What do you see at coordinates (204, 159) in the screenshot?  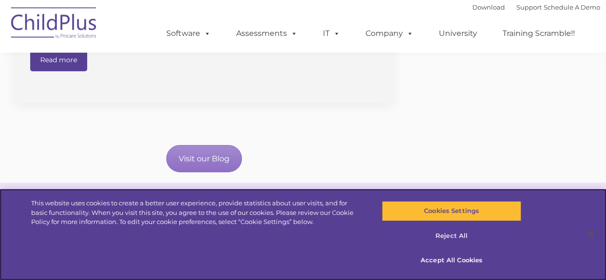 I see `a: Visit our Blog` at bounding box center [204, 159].